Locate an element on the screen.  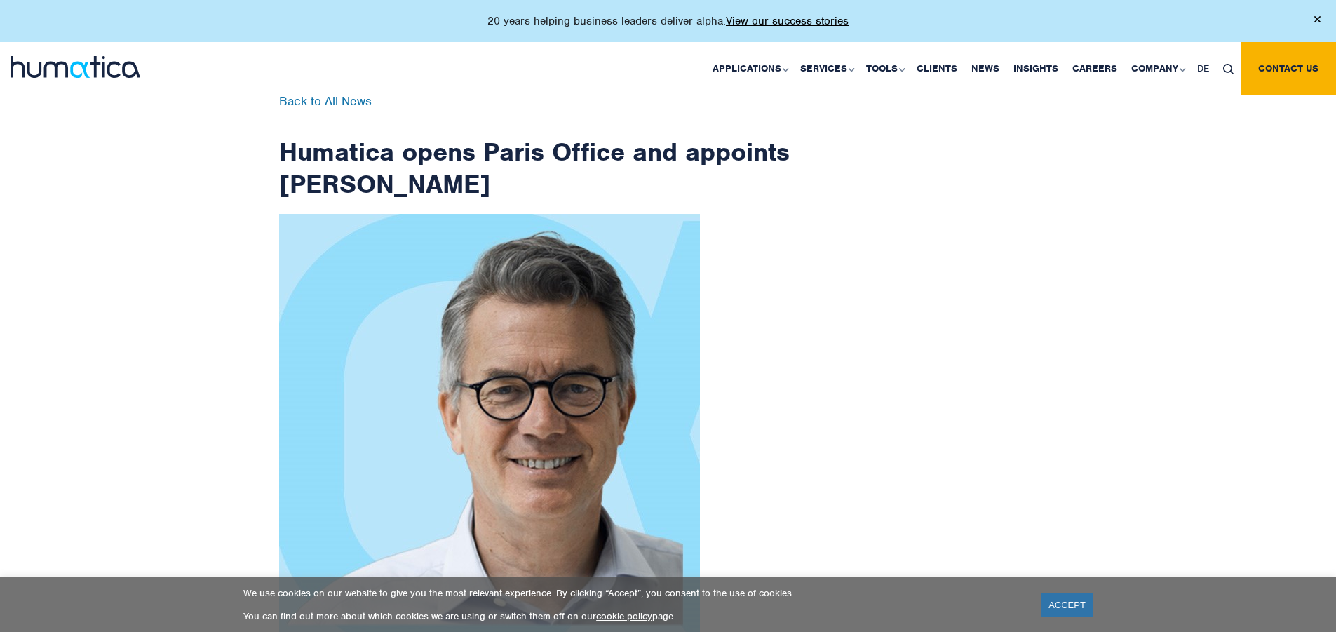
a: Careers is located at coordinates (1095, 69).